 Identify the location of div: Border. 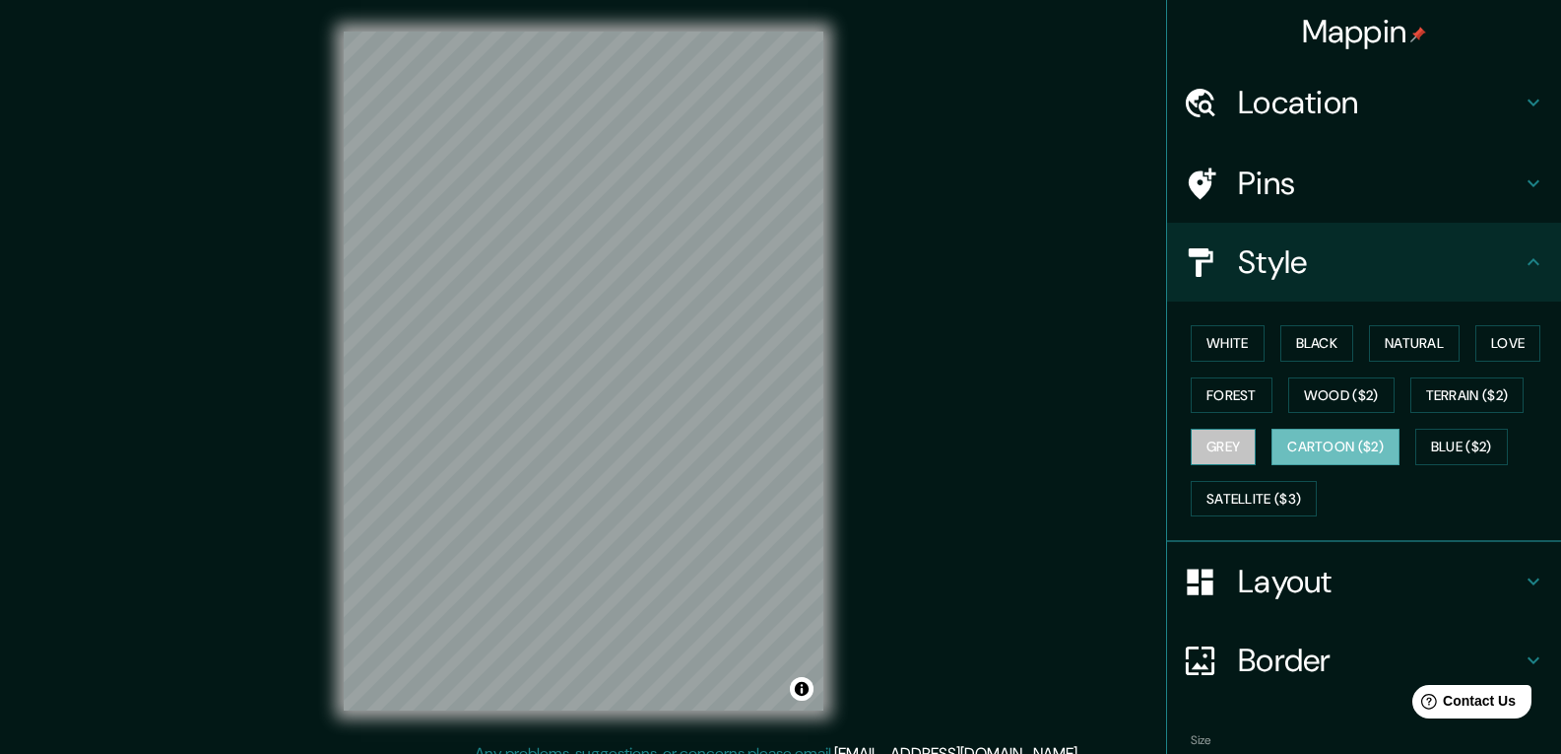
(1364, 660).